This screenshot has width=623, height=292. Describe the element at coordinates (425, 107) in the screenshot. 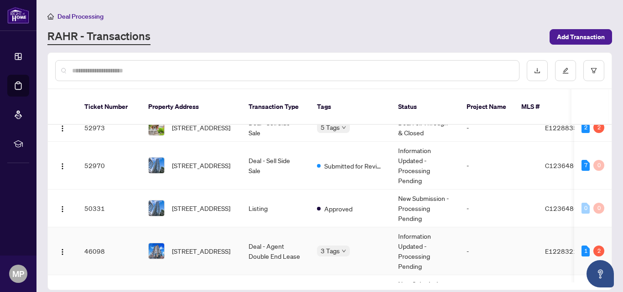

I see `th: Status` at that location.